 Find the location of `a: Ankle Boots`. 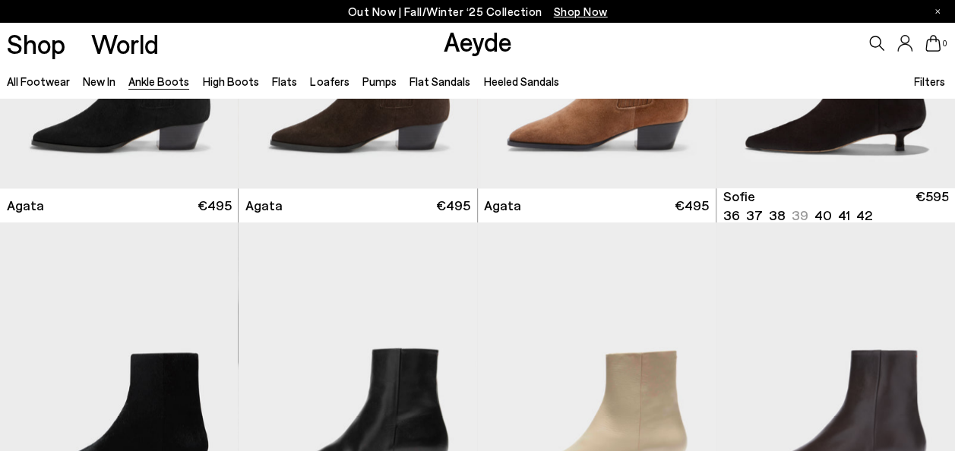

a: Ankle Boots is located at coordinates (159, 81).